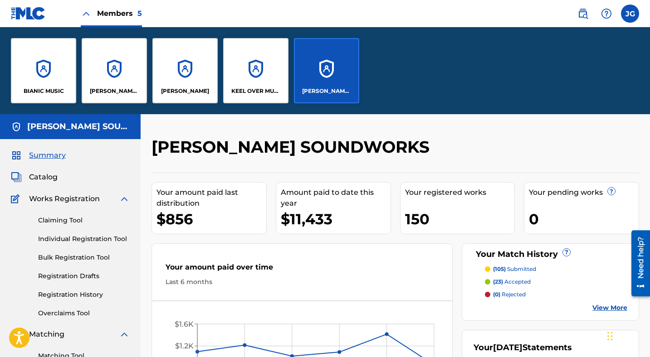  Describe the element at coordinates (84, 258) in the screenshot. I see `a: Bulk Registration Tool` at that location.